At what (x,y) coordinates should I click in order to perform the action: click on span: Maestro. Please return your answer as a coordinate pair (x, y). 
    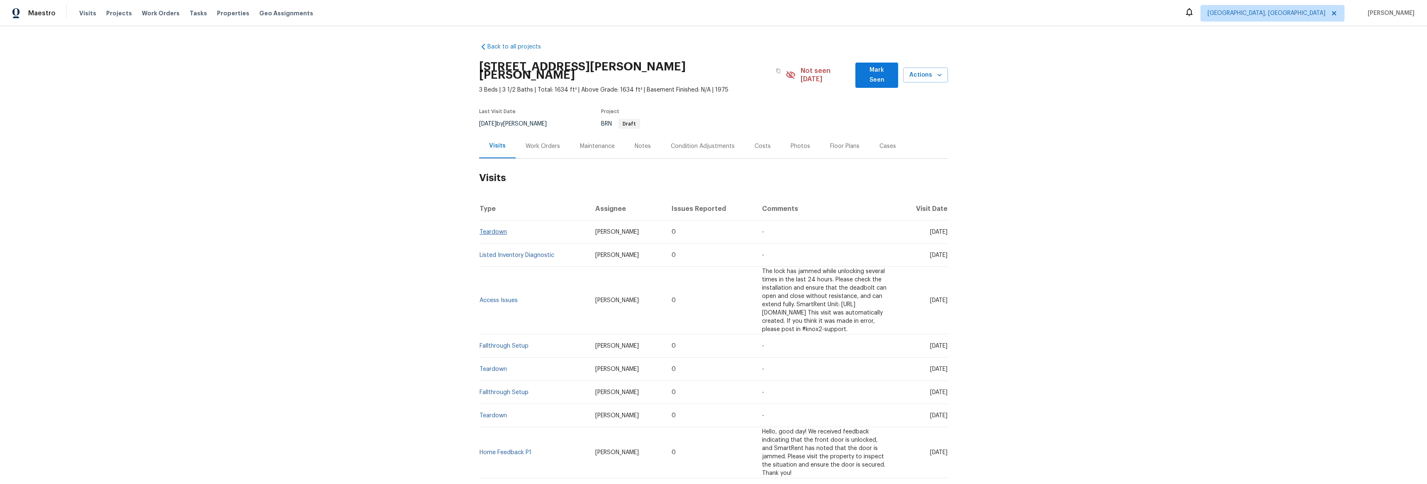
    Looking at the image, I should click on (42, 13).